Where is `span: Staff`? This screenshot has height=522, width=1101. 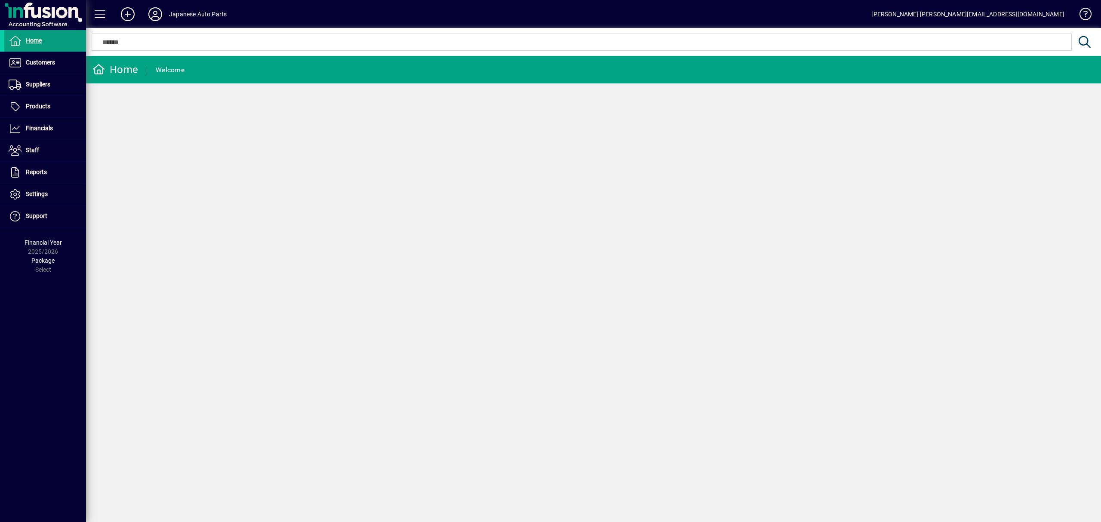 span: Staff is located at coordinates (32, 150).